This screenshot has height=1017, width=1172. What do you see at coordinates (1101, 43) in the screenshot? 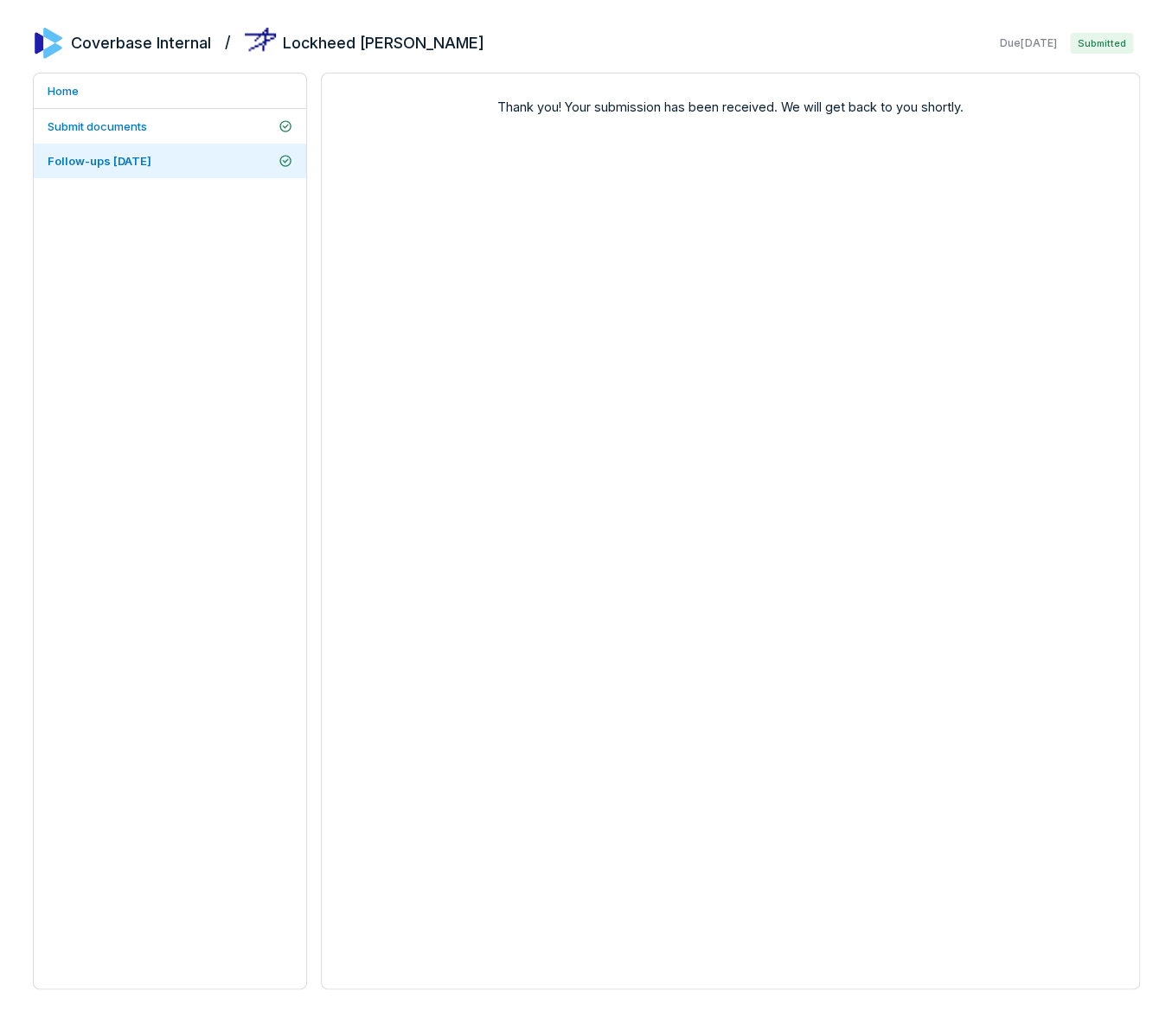
I see `span: Submitted` at bounding box center [1101, 43].